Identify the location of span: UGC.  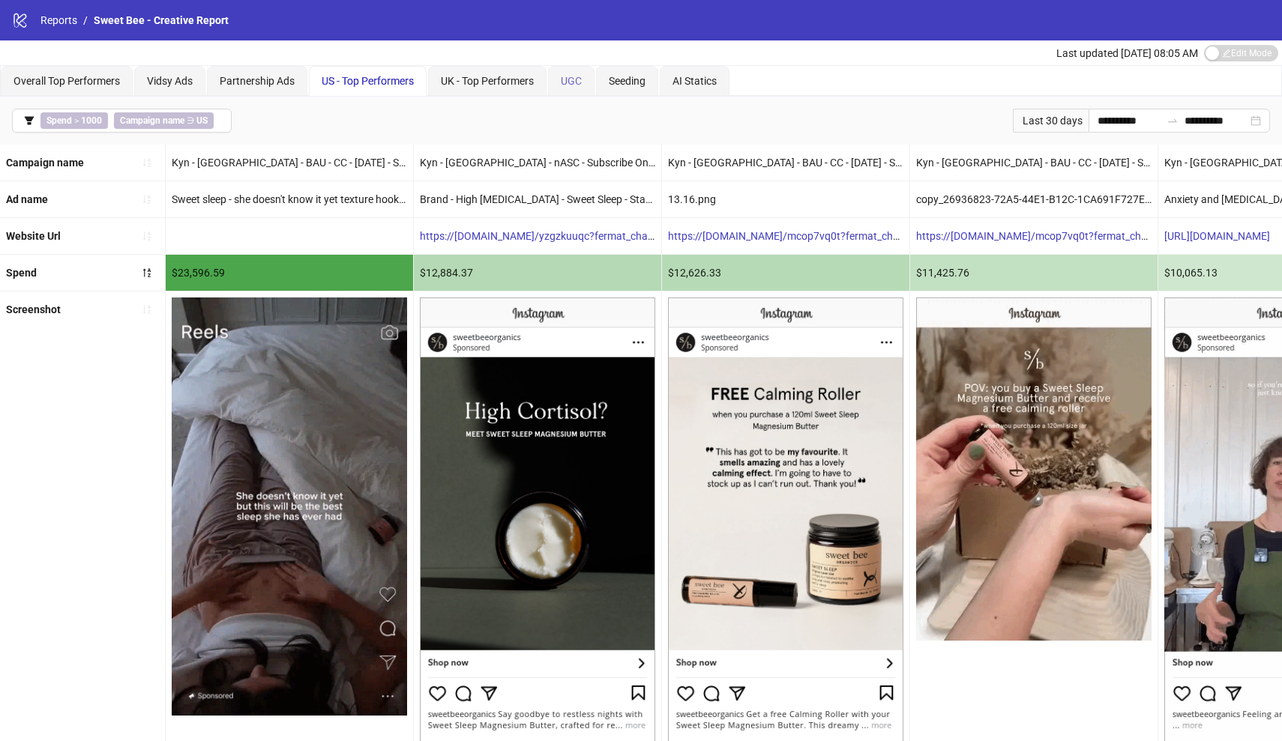
(571, 81).